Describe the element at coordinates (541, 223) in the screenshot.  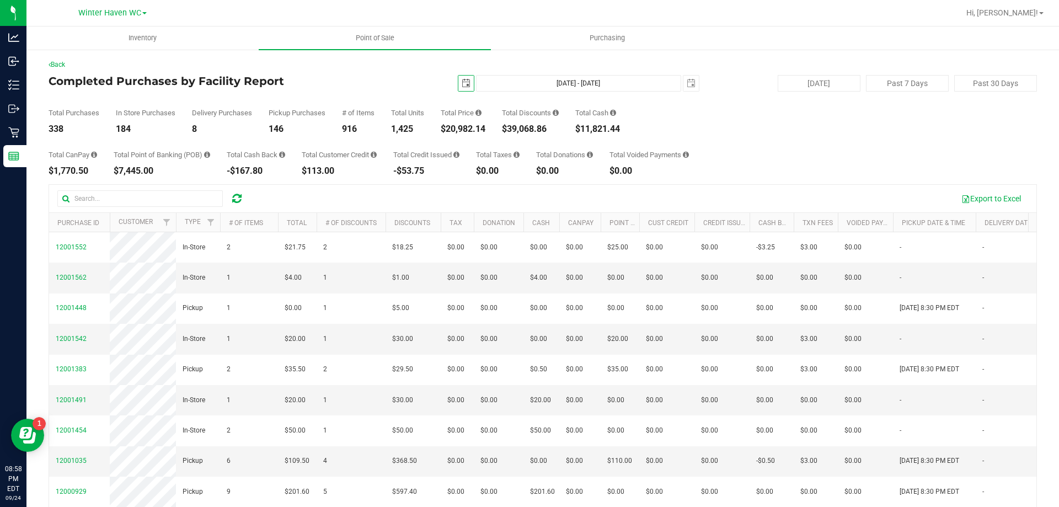
I see `a: Cash` at that location.